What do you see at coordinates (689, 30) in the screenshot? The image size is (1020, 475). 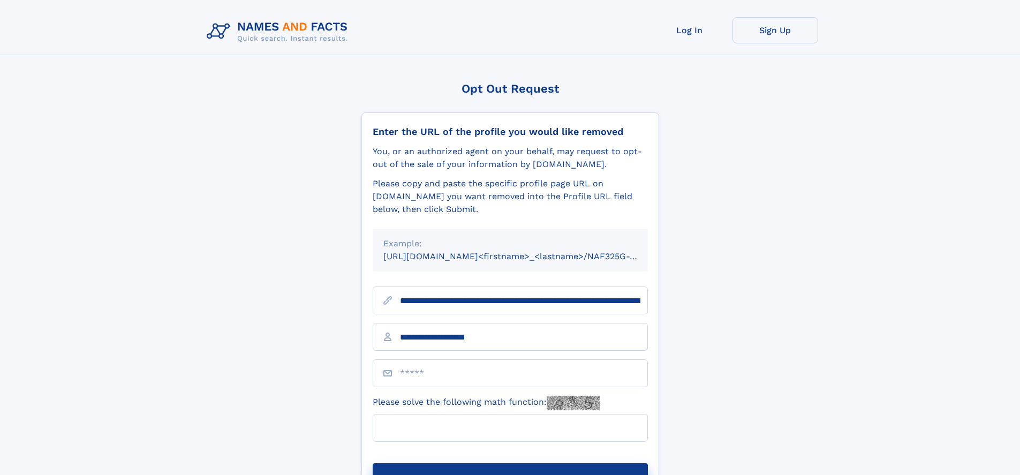 I see `a: Log In` at bounding box center [689, 30].